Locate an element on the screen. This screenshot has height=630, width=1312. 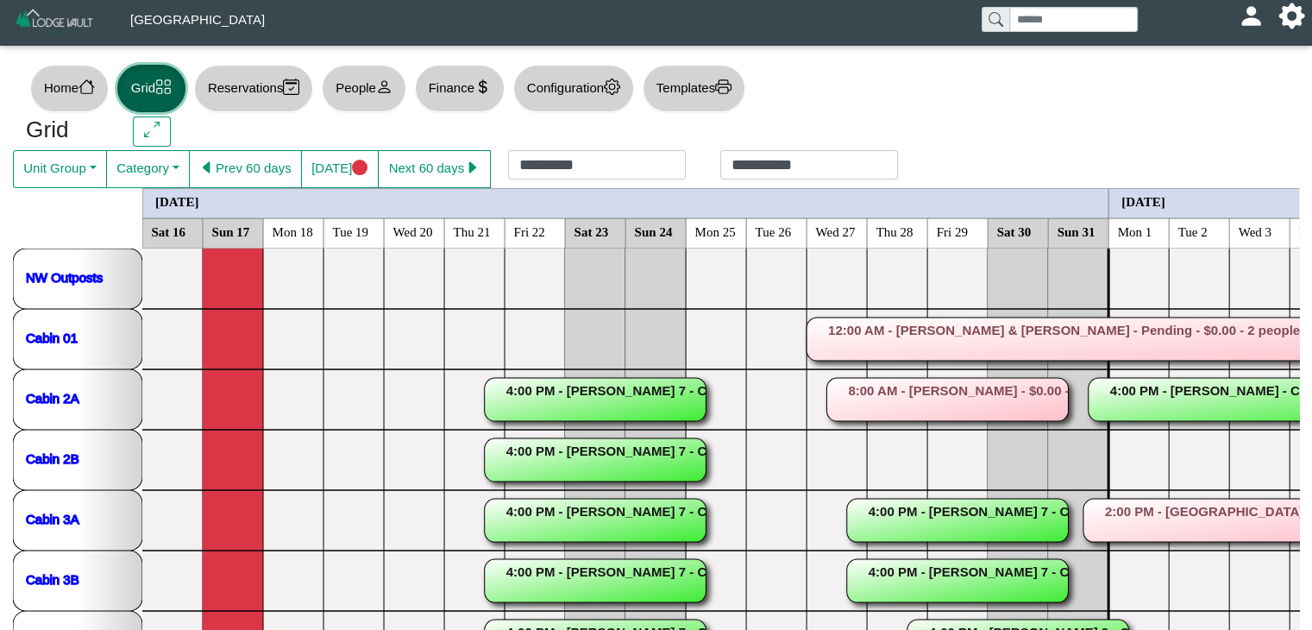
svg: circle fill is located at coordinates (360, 167).